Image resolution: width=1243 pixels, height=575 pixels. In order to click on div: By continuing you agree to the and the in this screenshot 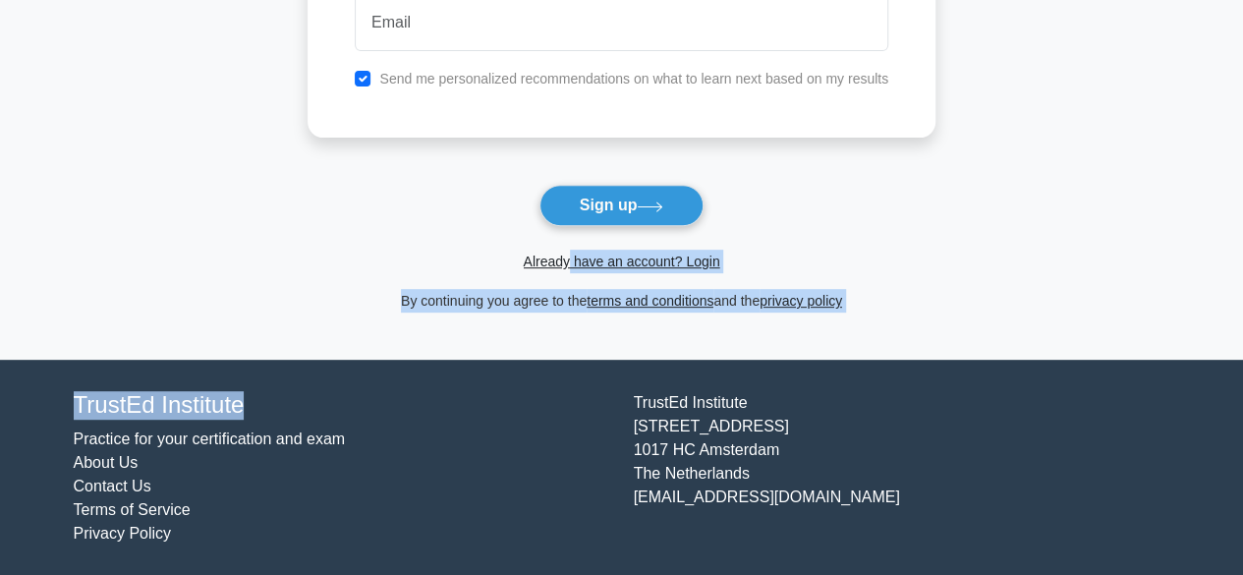, I will do `click(621, 301)`.